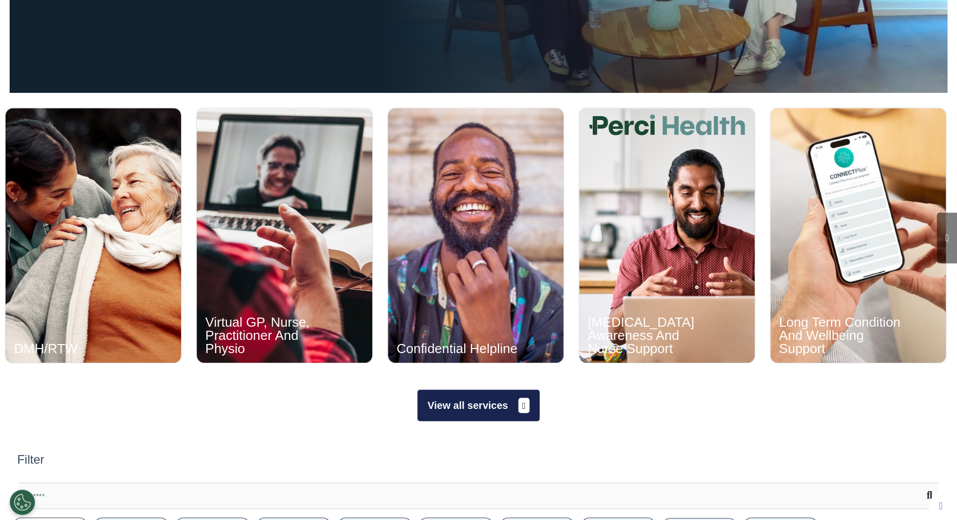 The image size is (957, 520). What do you see at coordinates (76, 349) in the screenshot?
I see `div: DMH/RTW` at bounding box center [76, 349].